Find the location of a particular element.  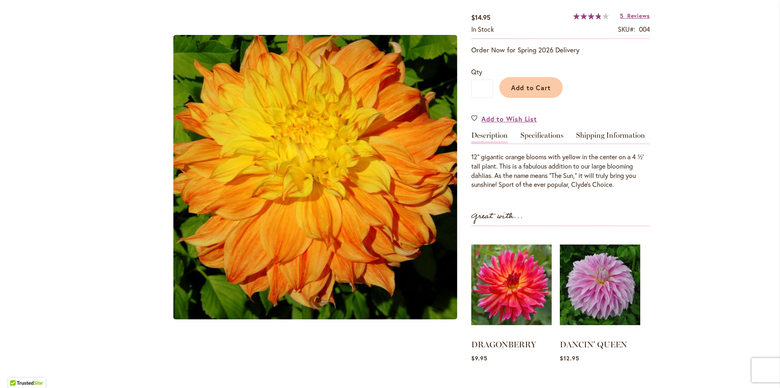

div: EL SOL is located at coordinates (315, 177).